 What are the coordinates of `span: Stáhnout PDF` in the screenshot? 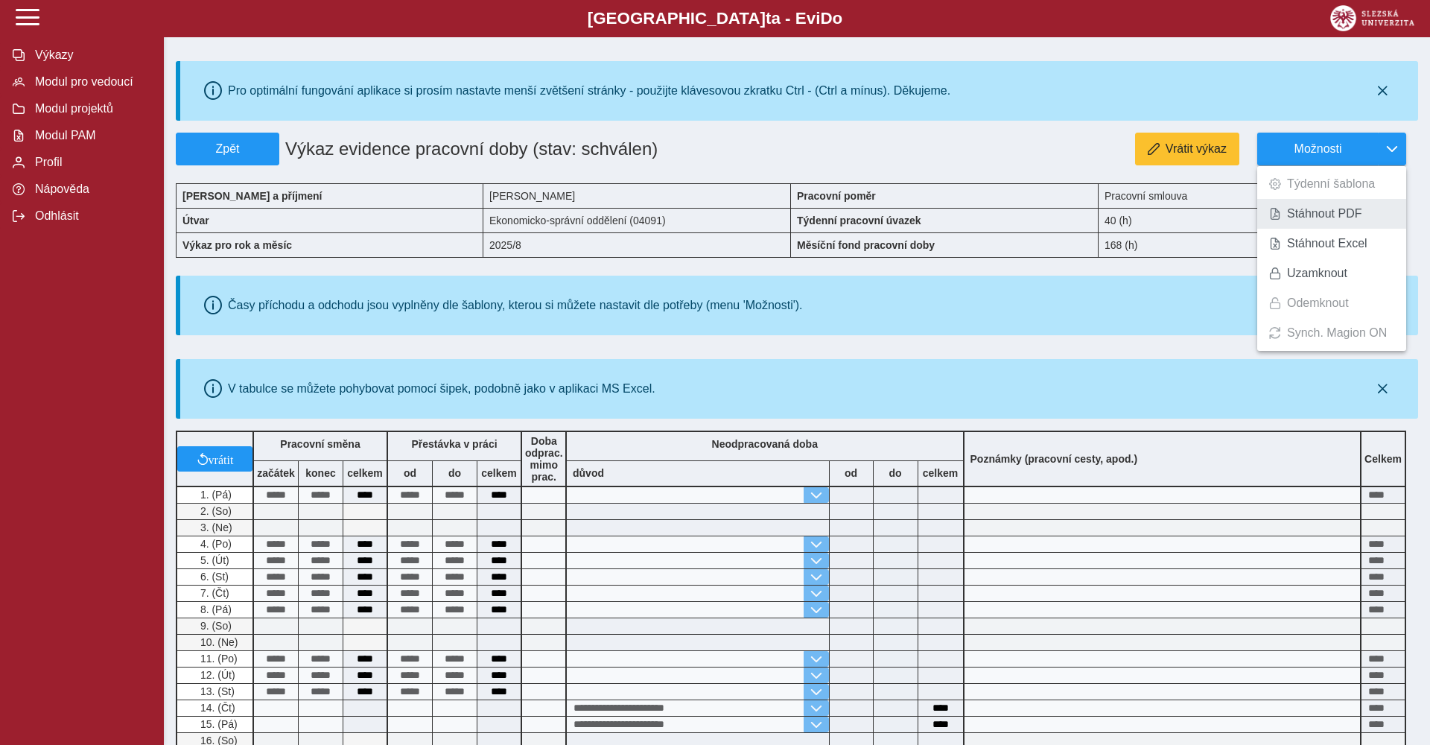 It's located at (1324, 214).